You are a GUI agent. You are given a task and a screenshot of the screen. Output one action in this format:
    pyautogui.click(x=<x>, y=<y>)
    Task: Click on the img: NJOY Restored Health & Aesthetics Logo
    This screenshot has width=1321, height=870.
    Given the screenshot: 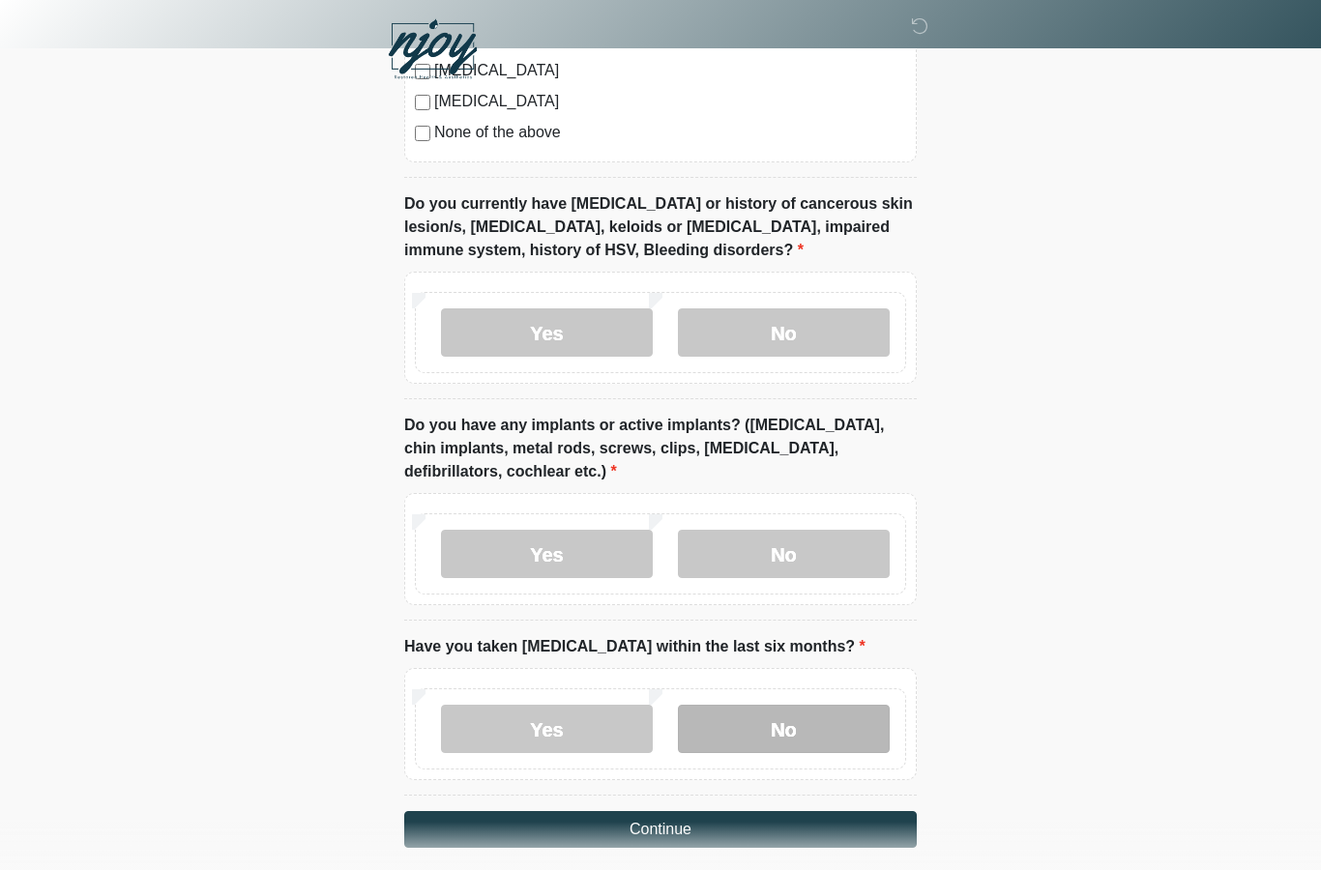 What is the action you would take?
    pyautogui.click(x=432, y=50)
    